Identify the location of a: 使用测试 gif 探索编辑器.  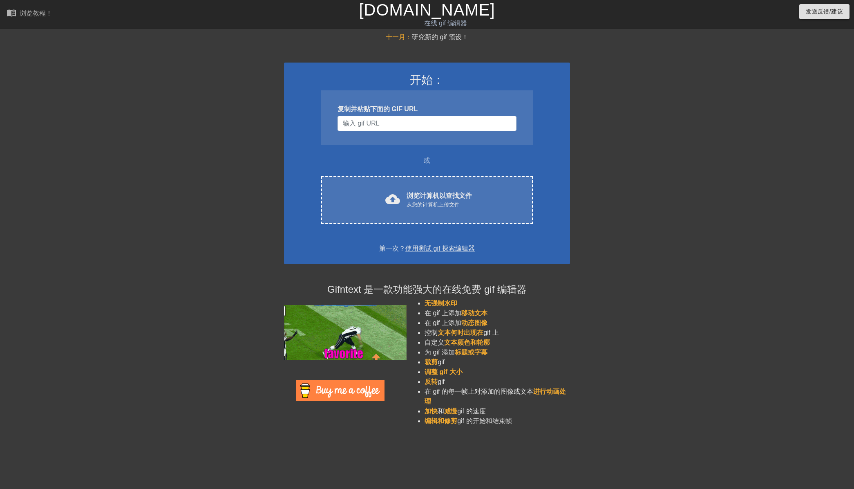
(440, 248).